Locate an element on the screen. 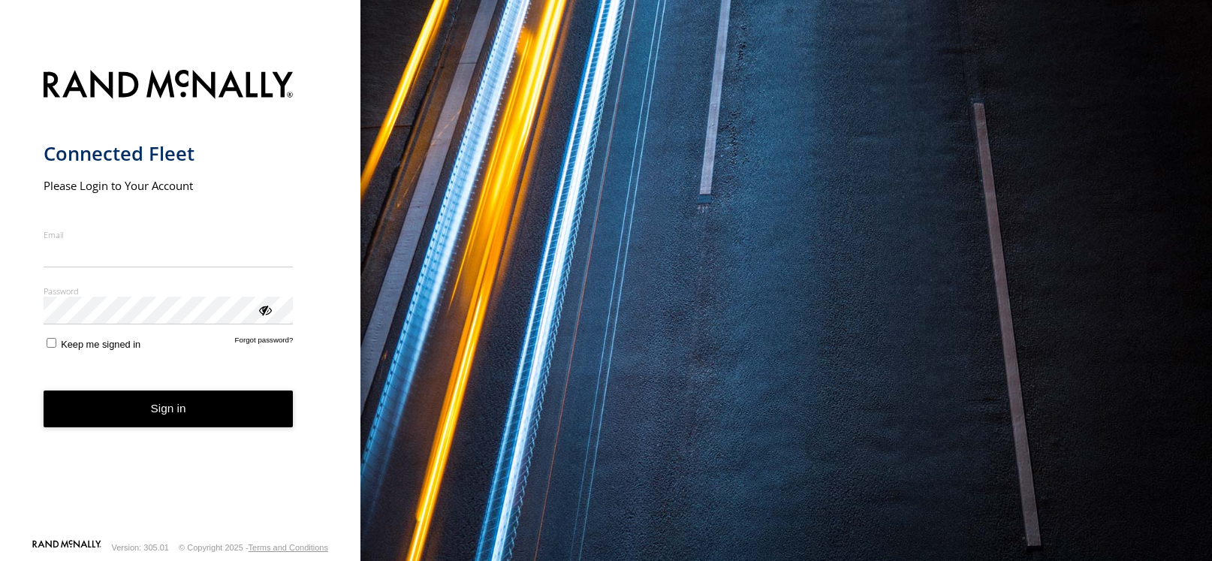 The height and width of the screenshot is (561, 1212). a: Visit our Website is located at coordinates (67, 547).